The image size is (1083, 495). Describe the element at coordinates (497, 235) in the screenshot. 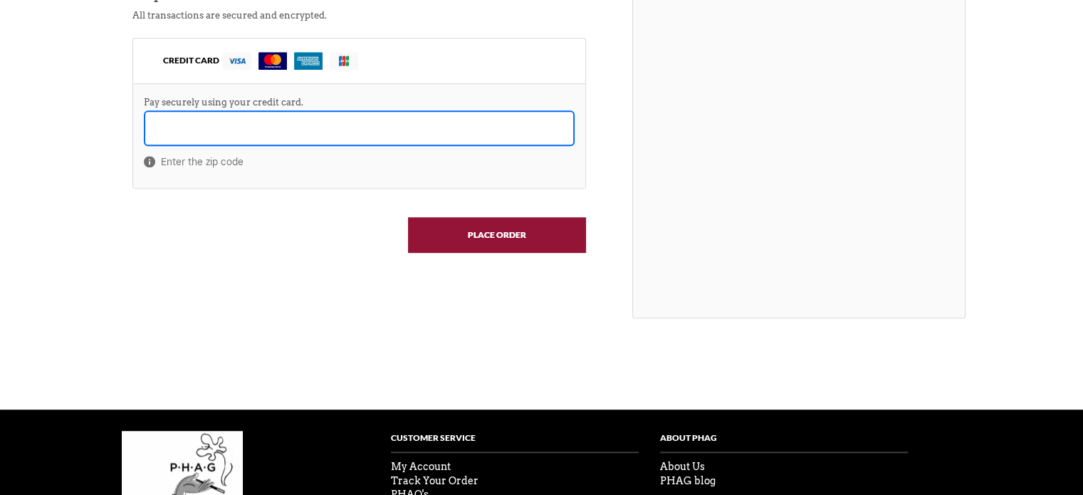

I see `input: Place order` at that location.